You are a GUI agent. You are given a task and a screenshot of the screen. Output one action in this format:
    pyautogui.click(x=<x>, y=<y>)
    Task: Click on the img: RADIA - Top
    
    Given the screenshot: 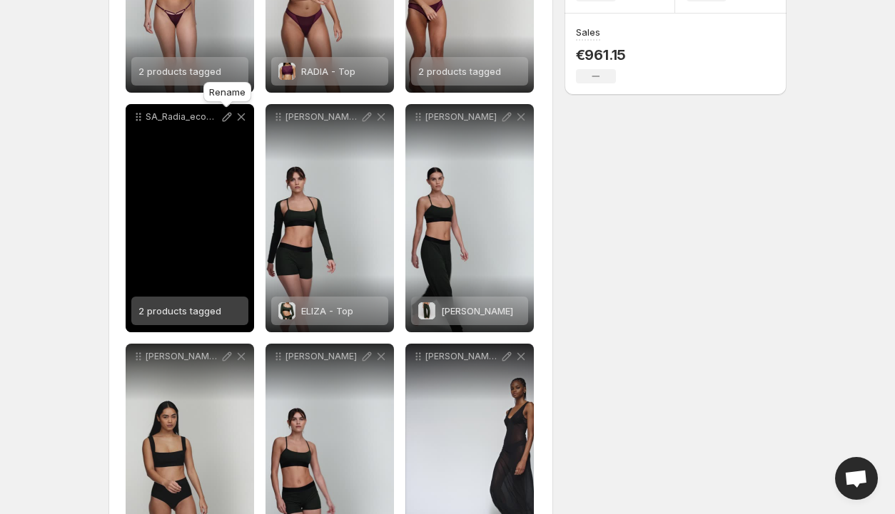 What is the action you would take?
    pyautogui.click(x=287, y=71)
    